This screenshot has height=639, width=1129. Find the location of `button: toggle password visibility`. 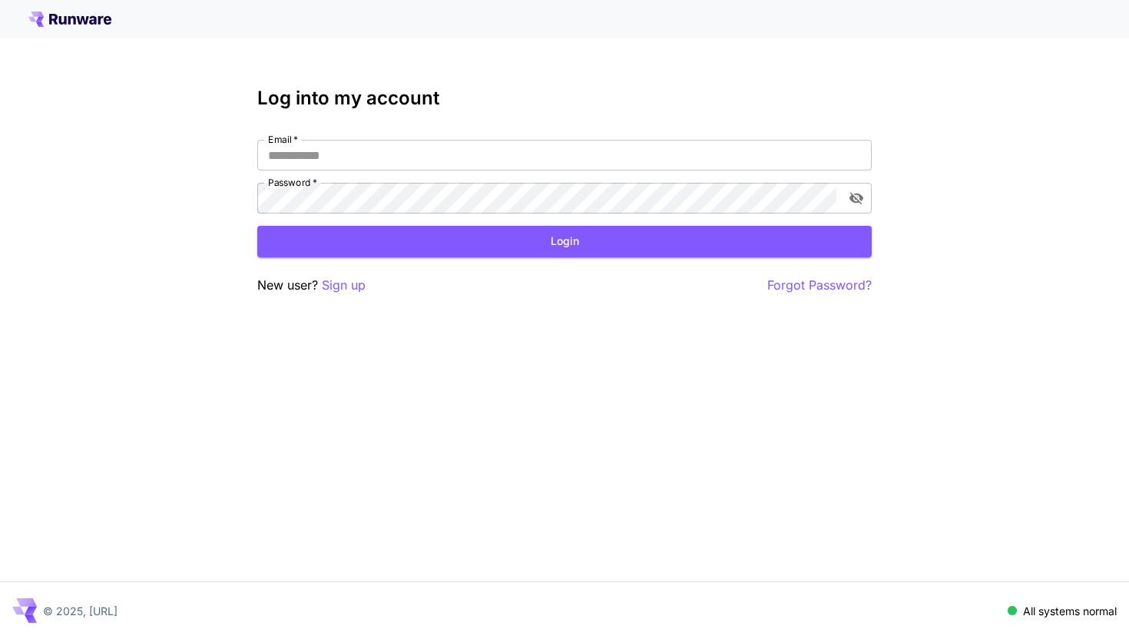

button: toggle password visibility is located at coordinates (856, 198).